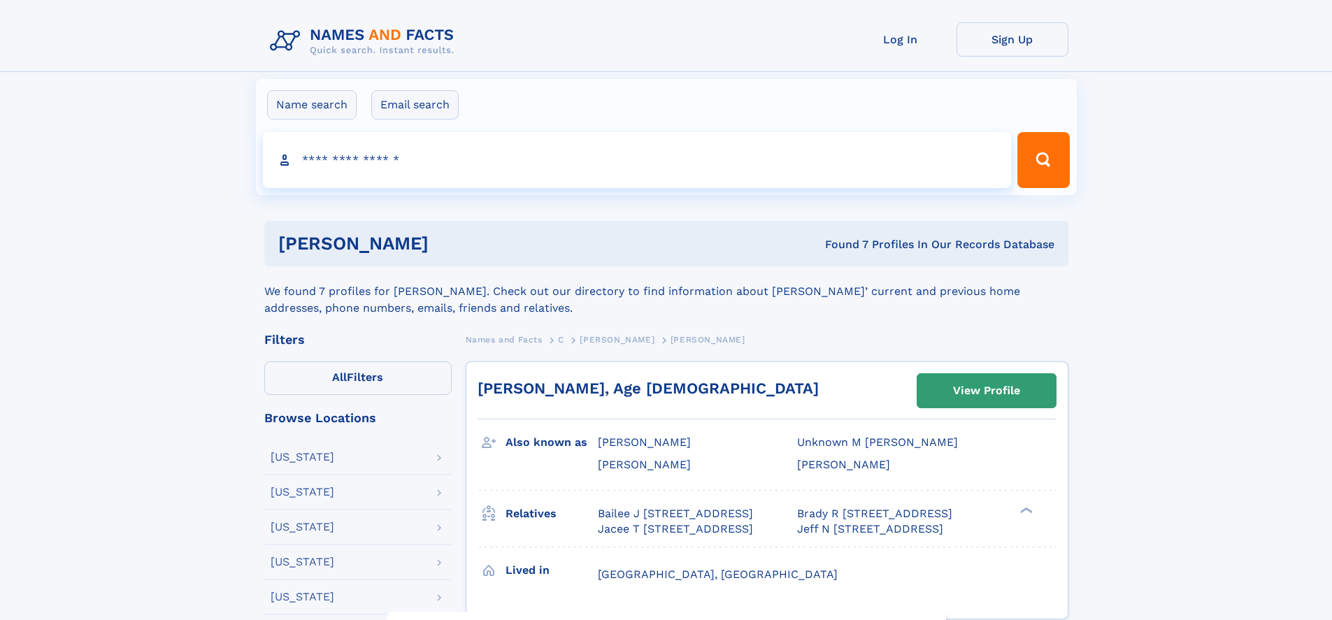 This screenshot has height=620, width=1332. What do you see at coordinates (552, 443) in the screenshot?
I see `h3: Also known as` at bounding box center [552, 443].